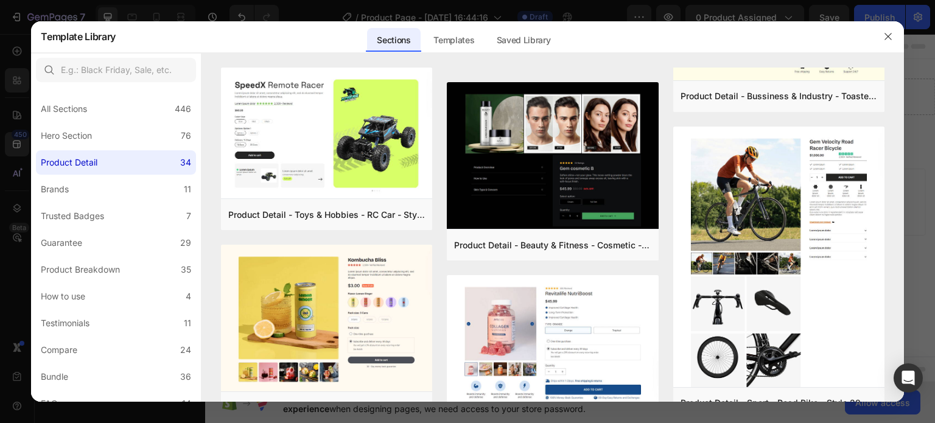 The image size is (935, 423). What do you see at coordinates (55, 189) in the screenshot?
I see `div: Brands` at bounding box center [55, 189].